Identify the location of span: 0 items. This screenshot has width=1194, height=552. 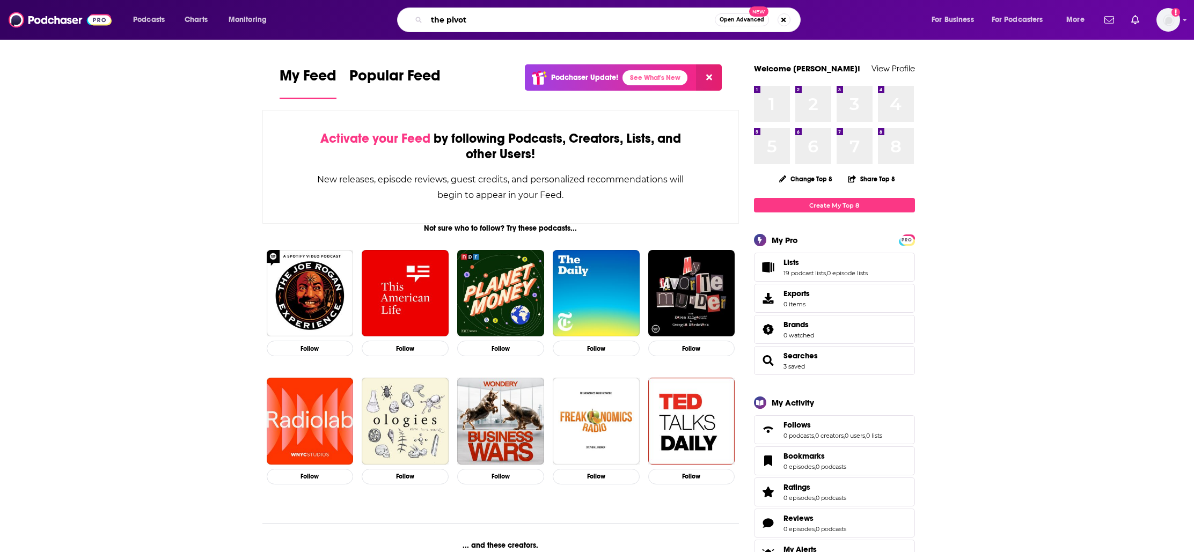
(796, 304).